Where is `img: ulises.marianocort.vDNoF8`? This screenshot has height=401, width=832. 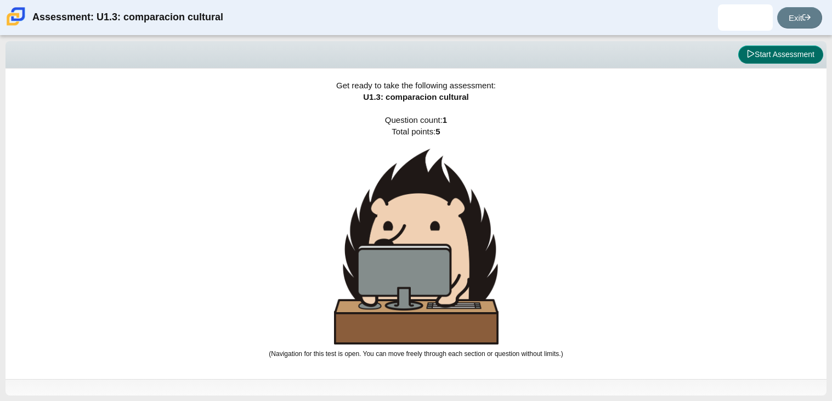
img: ulises.marianocort.vDNoF8 is located at coordinates (745, 18).